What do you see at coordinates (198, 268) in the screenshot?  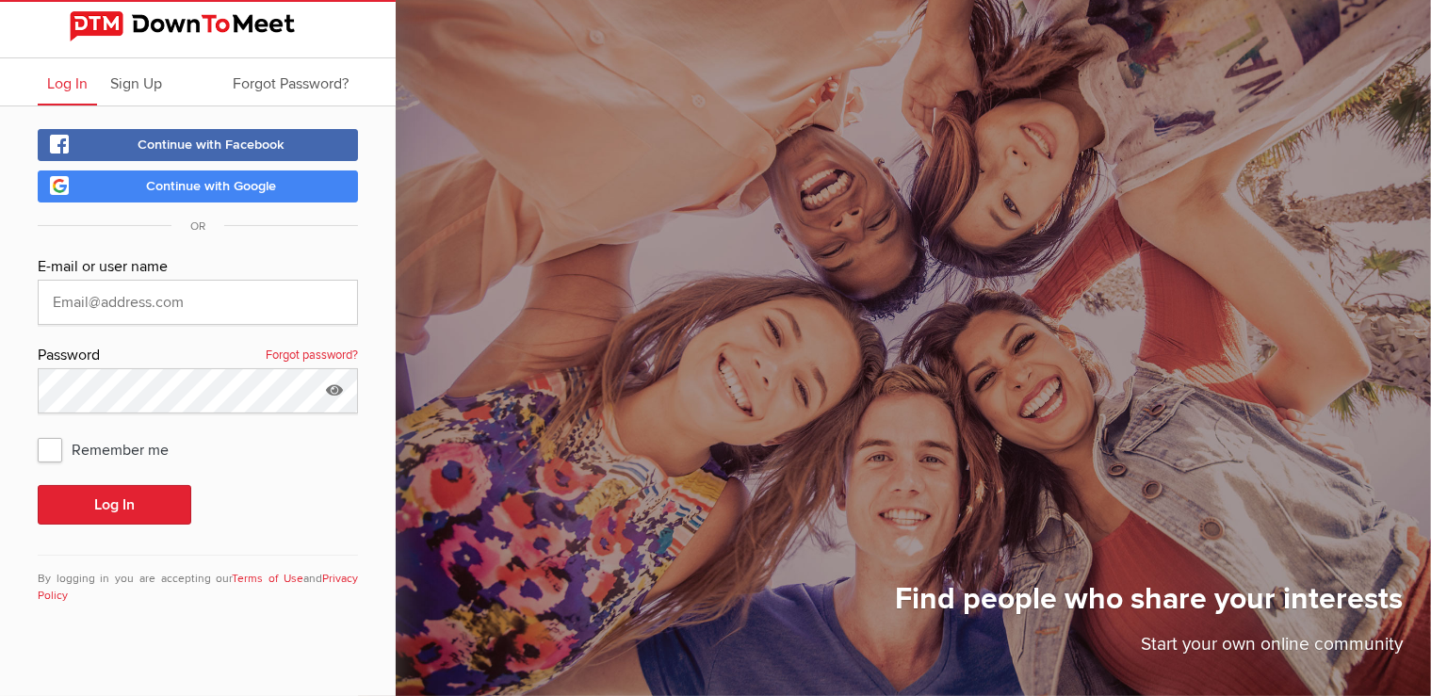 I see `div: E-mail or user name` at bounding box center [198, 268].